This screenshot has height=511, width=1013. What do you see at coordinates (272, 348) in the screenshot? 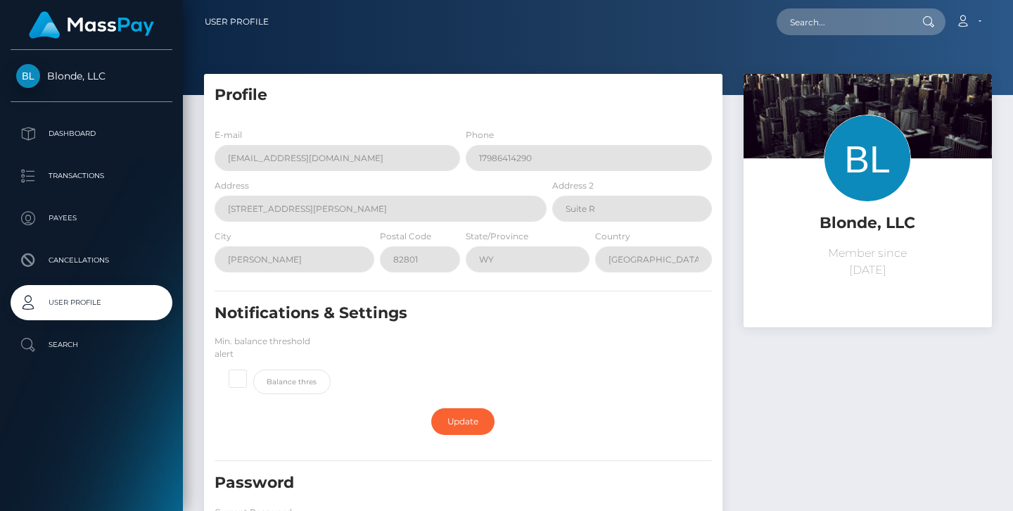
I see `label: Min. balance threshold alert` at bounding box center [272, 348].